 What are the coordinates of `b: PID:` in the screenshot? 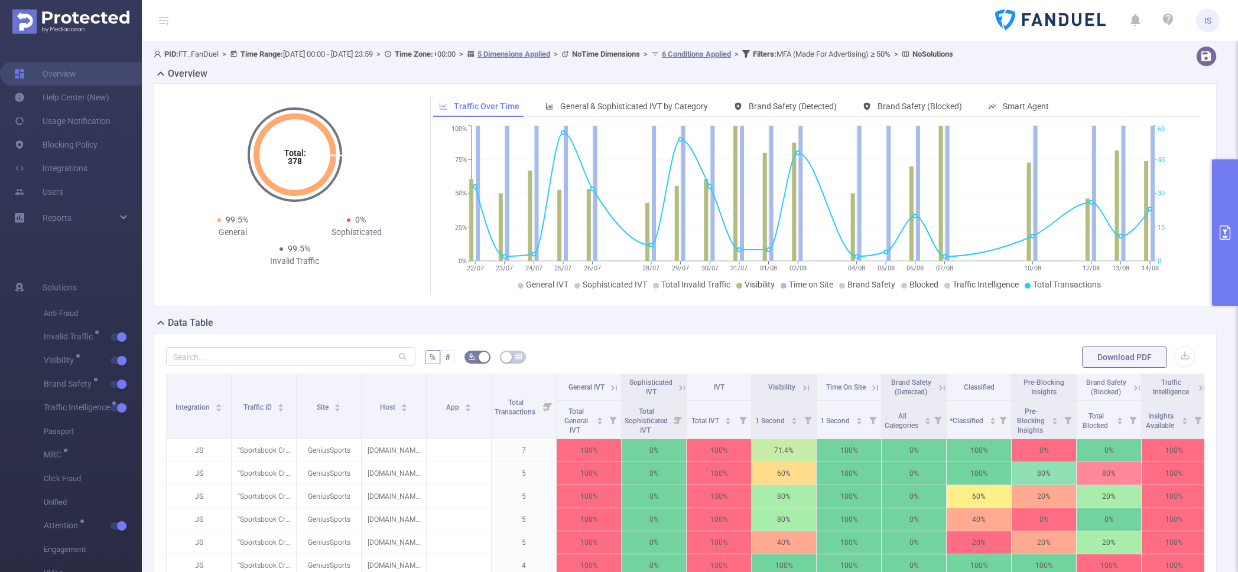 It's located at (171, 54).